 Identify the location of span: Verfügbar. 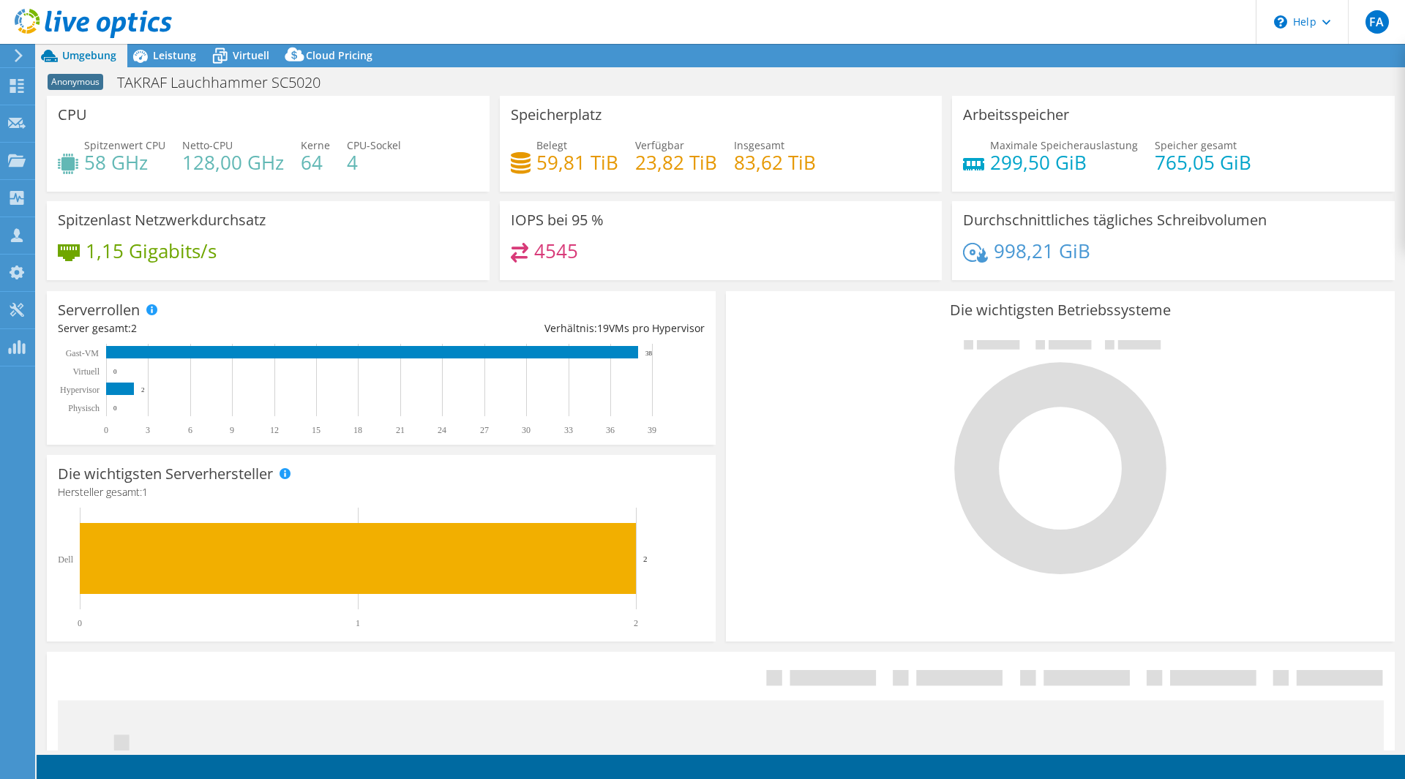
(659, 145).